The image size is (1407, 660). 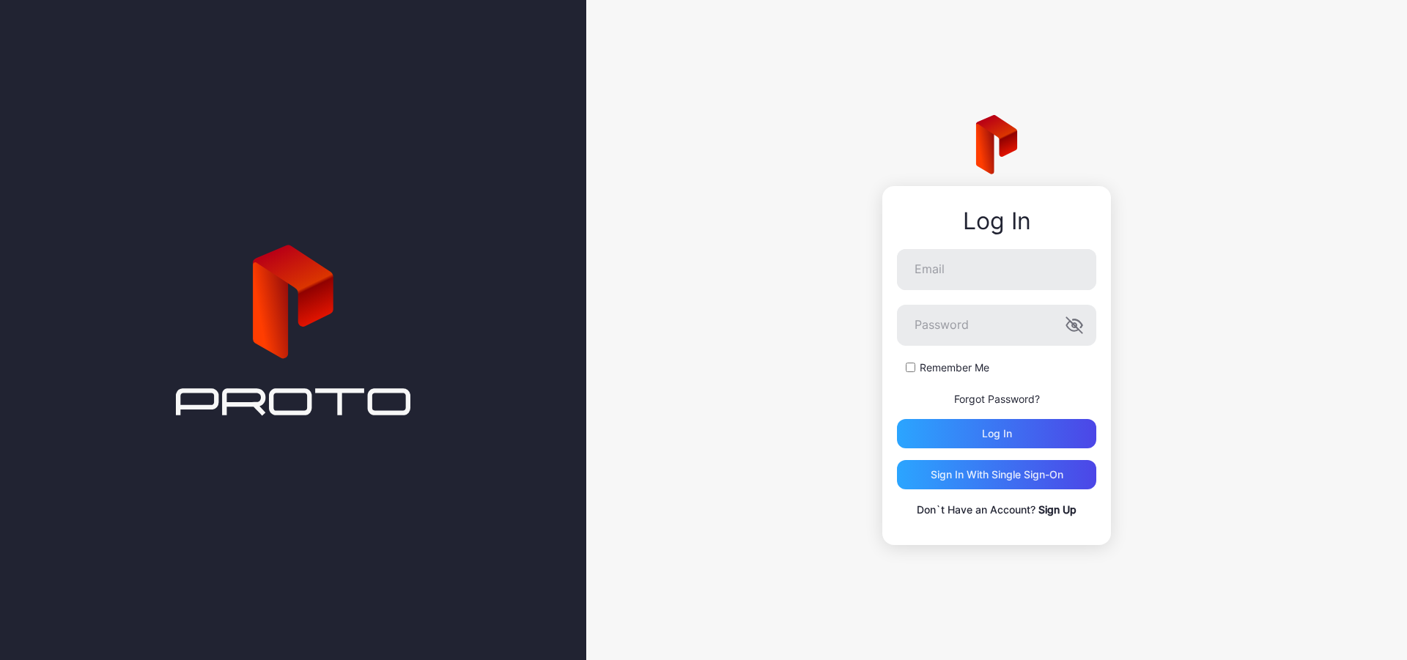 I want to click on a: Sign Up, so click(x=1057, y=509).